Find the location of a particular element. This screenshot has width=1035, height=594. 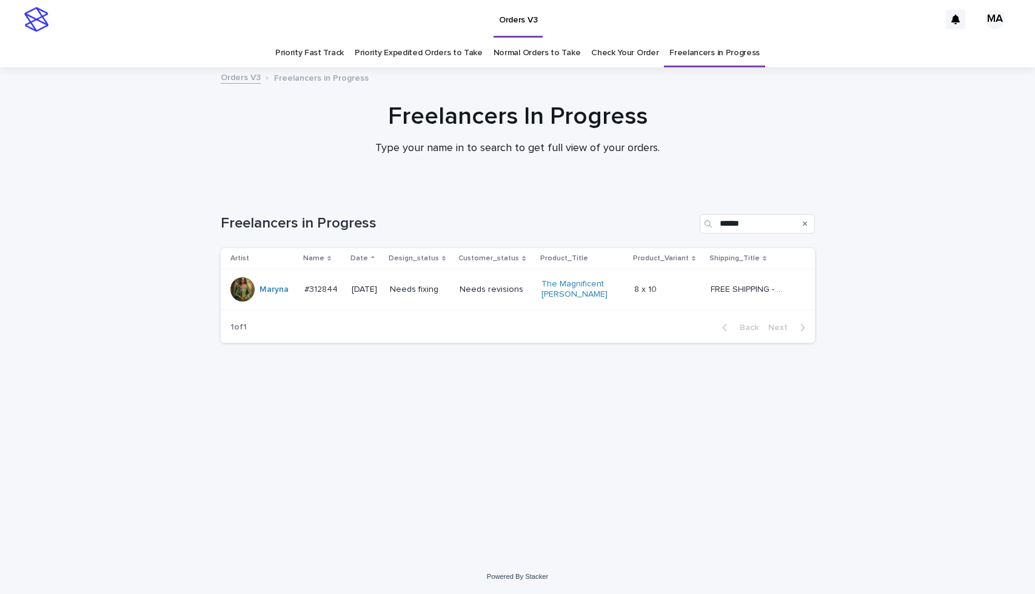

button: Next is located at coordinates (789, 327).